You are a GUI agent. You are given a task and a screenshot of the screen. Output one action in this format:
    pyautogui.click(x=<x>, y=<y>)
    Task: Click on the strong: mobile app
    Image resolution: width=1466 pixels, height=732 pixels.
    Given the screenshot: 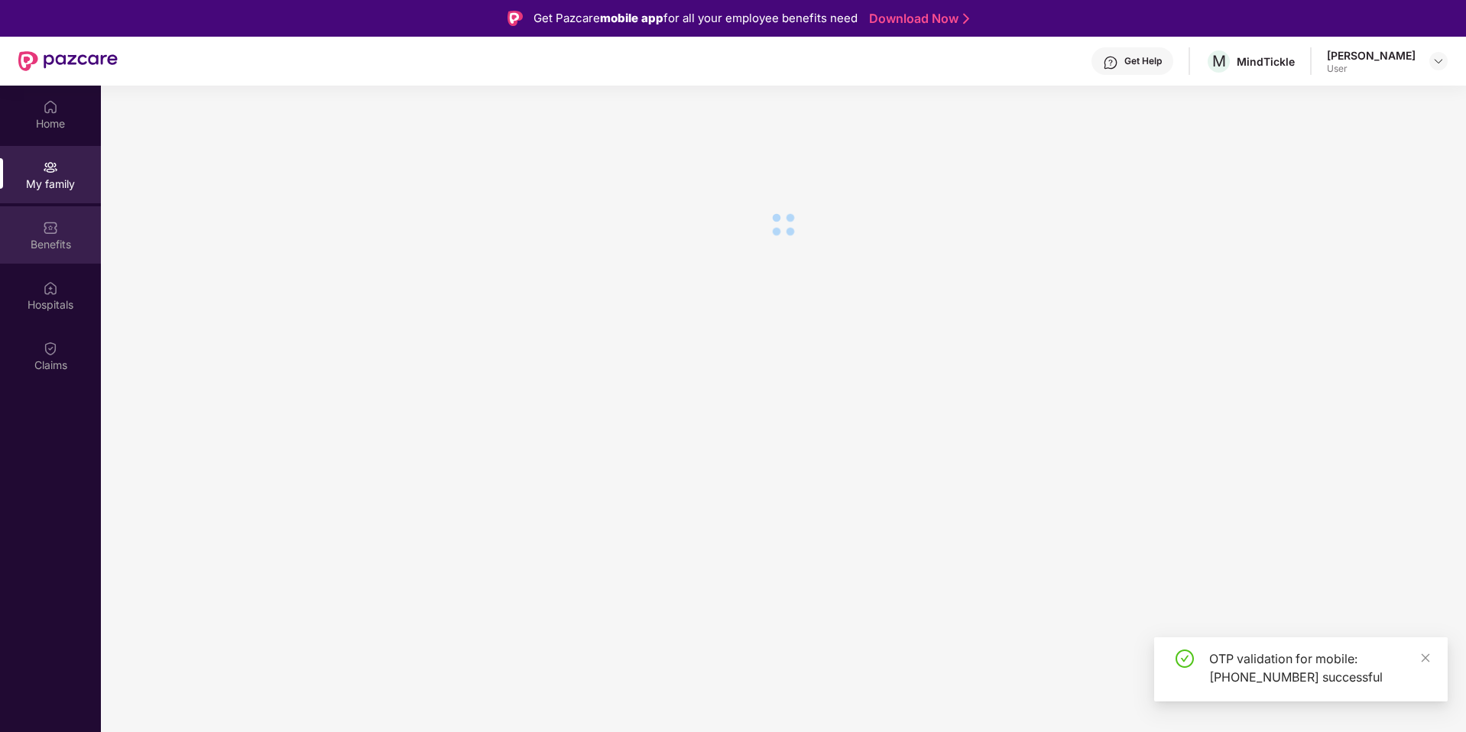 What is the action you would take?
    pyautogui.click(x=631, y=18)
    